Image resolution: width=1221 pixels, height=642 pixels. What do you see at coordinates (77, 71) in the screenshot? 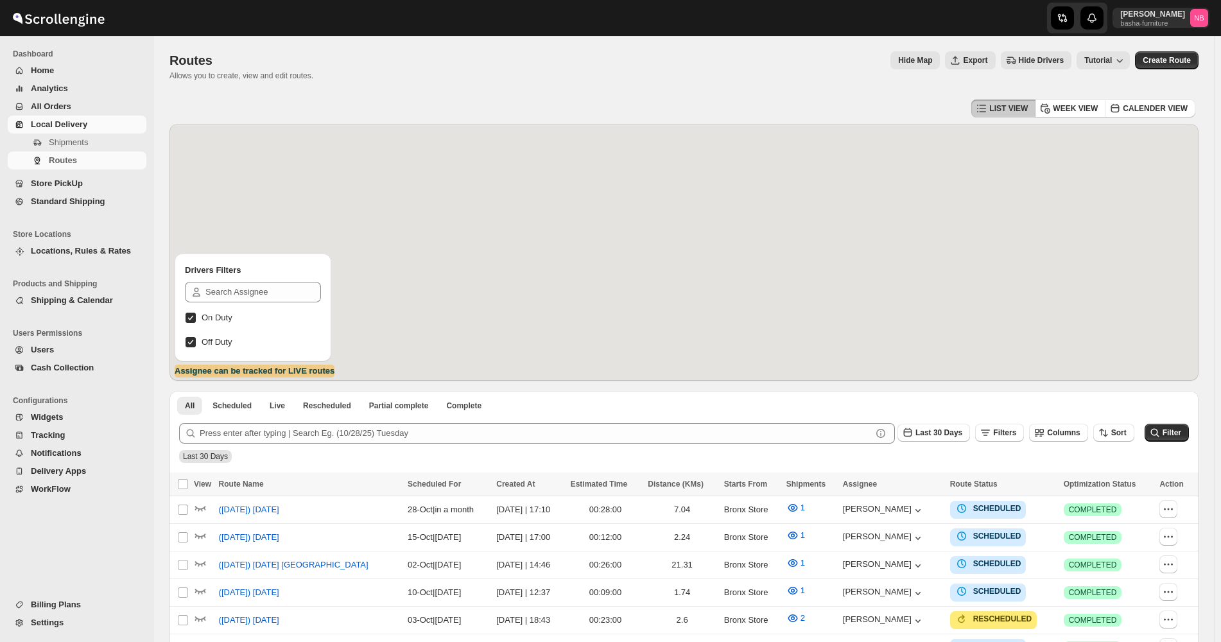
I see `button: Home` at bounding box center [77, 71].